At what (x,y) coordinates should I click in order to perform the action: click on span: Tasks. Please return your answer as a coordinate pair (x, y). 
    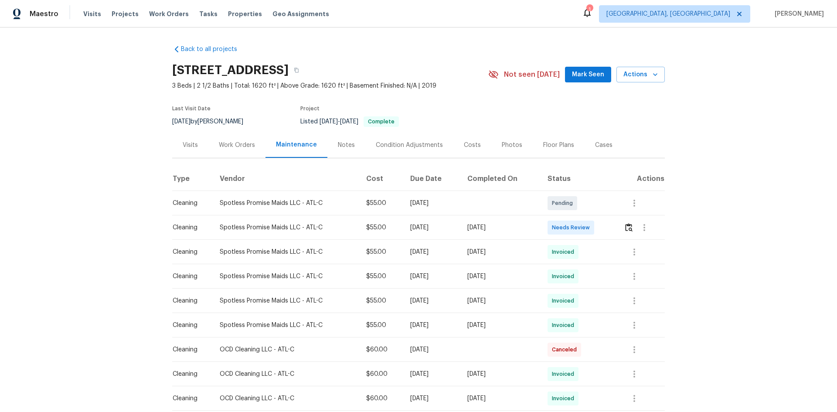
    Looking at the image, I should click on (208, 14).